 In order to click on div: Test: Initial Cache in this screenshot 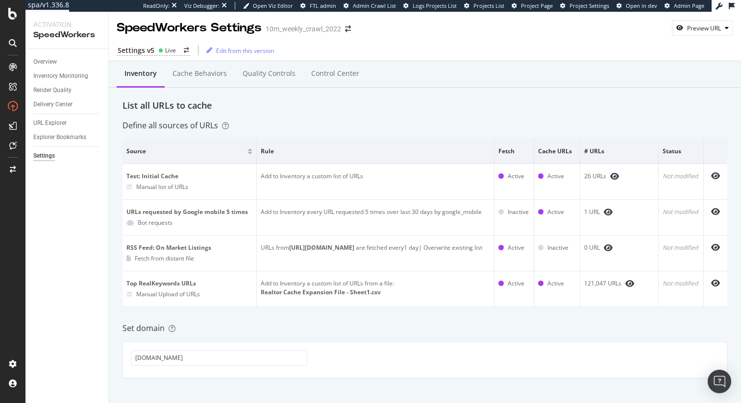, I will do `click(189, 176)`.